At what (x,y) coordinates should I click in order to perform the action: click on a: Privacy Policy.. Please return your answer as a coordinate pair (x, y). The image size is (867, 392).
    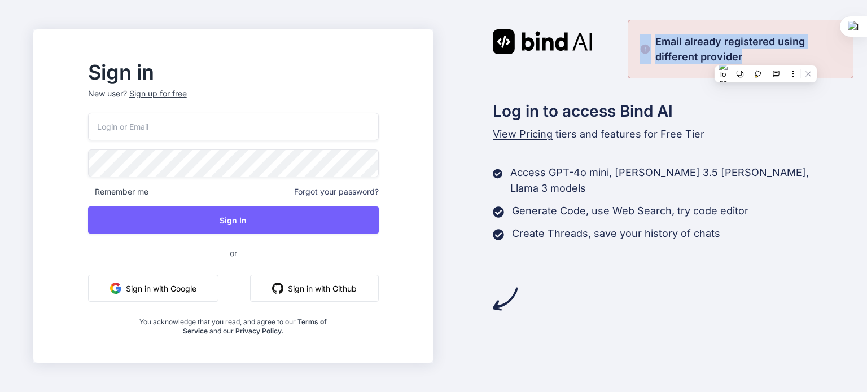
    Looking at the image, I should click on (260, 331).